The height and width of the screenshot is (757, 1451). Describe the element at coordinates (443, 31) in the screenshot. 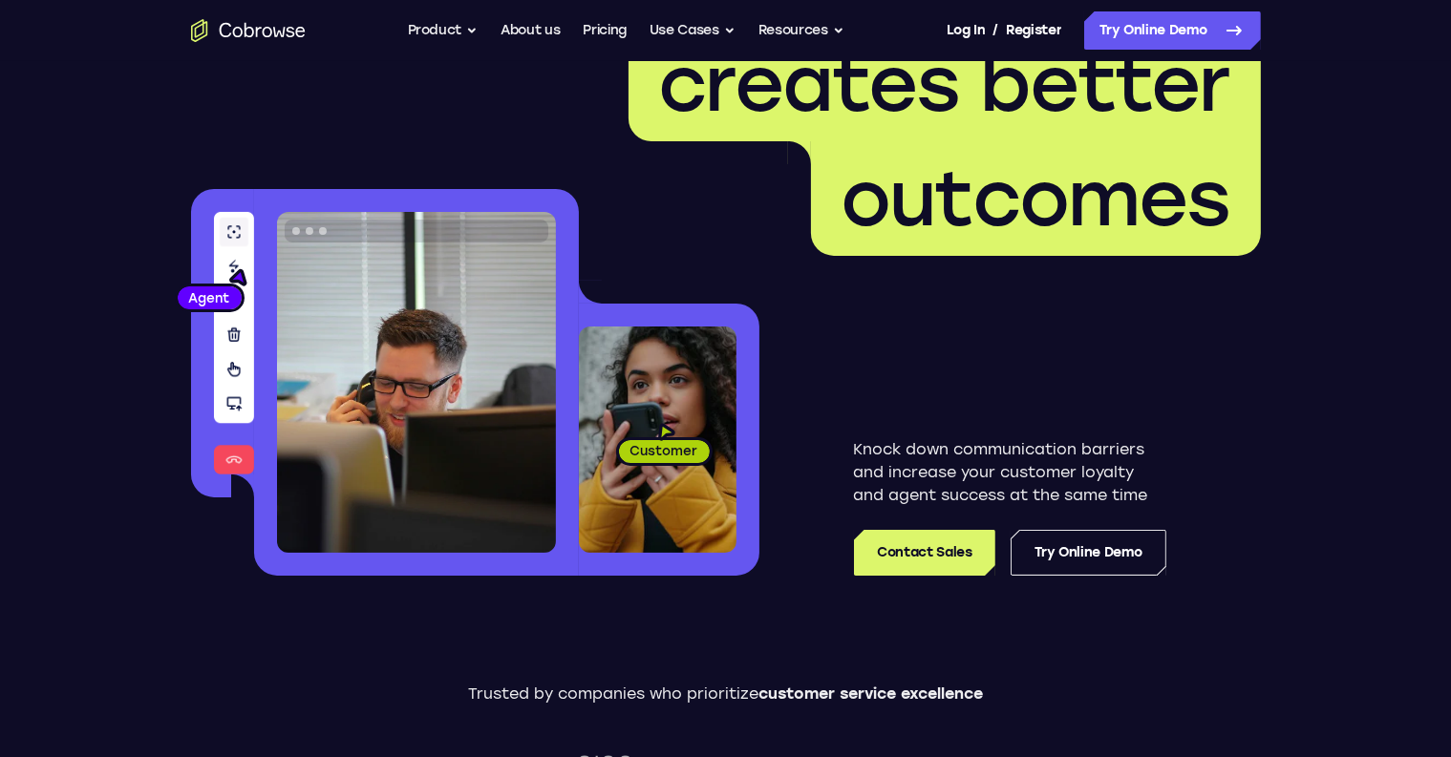

I see `button: Product` at that location.